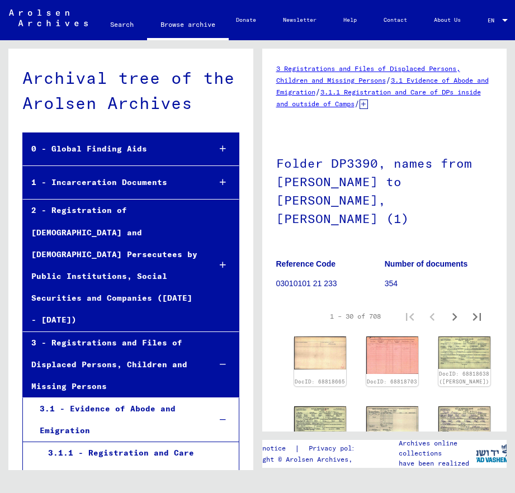 The width and height of the screenshot is (515, 493). What do you see at coordinates (426, 264) in the screenshot?
I see `b: Number of documents` at bounding box center [426, 264].